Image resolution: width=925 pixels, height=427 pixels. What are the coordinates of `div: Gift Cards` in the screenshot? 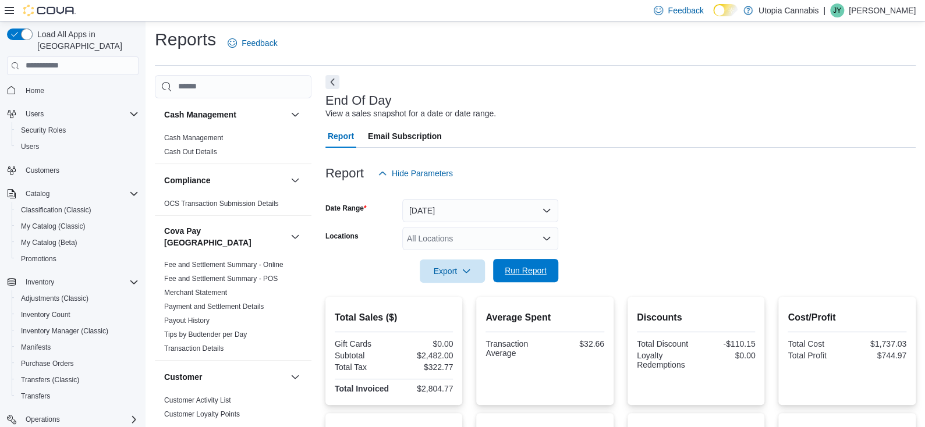 It's located at (363, 344).